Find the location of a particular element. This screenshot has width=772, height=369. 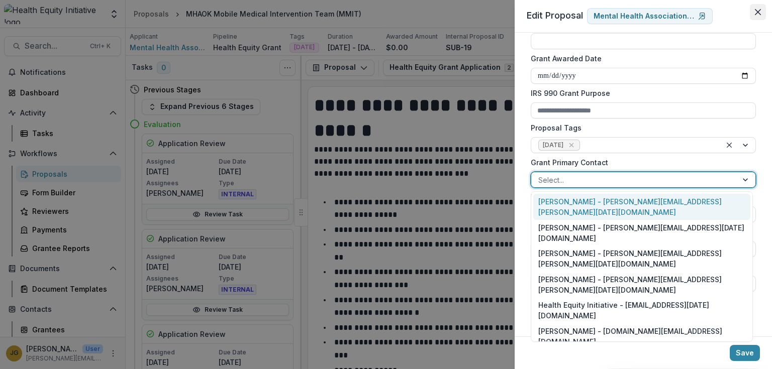

label: Proposal Tags is located at coordinates (640, 128).